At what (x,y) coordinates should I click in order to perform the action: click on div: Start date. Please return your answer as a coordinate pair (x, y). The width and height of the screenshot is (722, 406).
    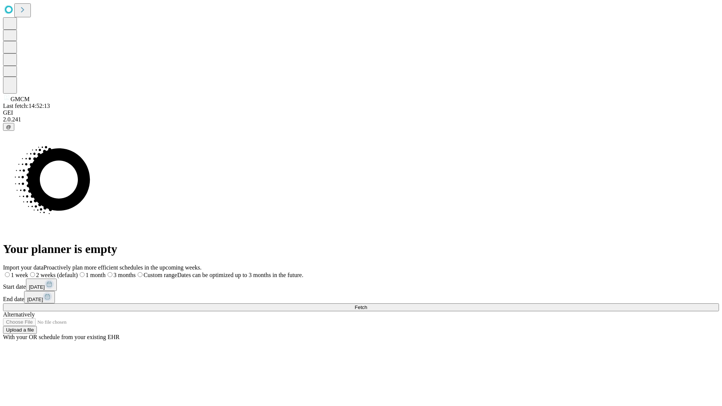
    Looking at the image, I should click on (361, 285).